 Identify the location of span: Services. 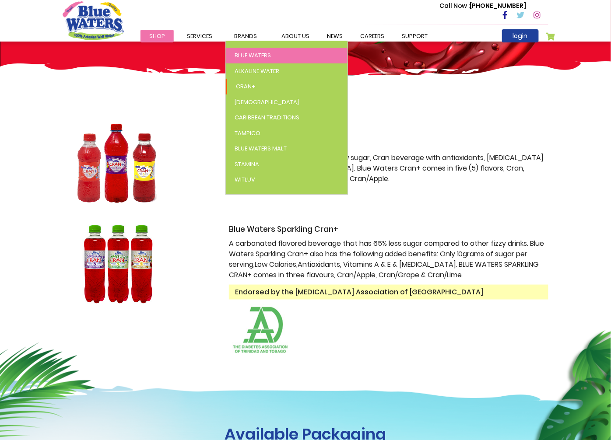
(200, 36).